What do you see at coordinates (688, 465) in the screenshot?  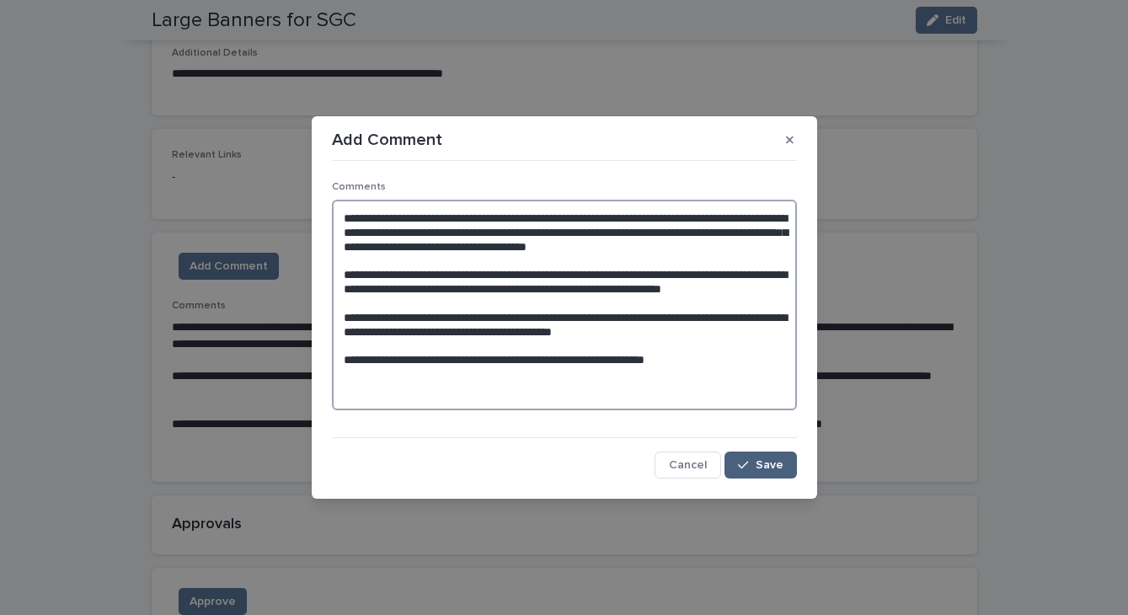 I see `span: Cancel` at bounding box center [688, 465].